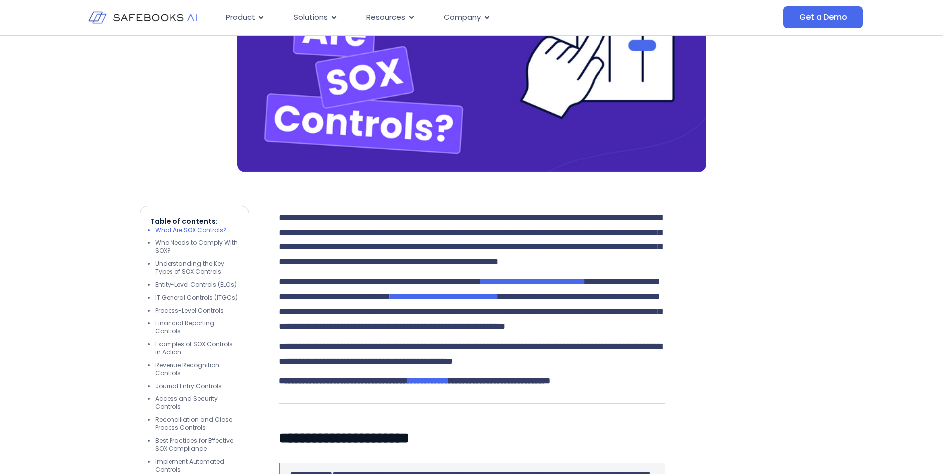 The width and height of the screenshot is (943, 474). I want to click on span: Company, so click(462, 17).